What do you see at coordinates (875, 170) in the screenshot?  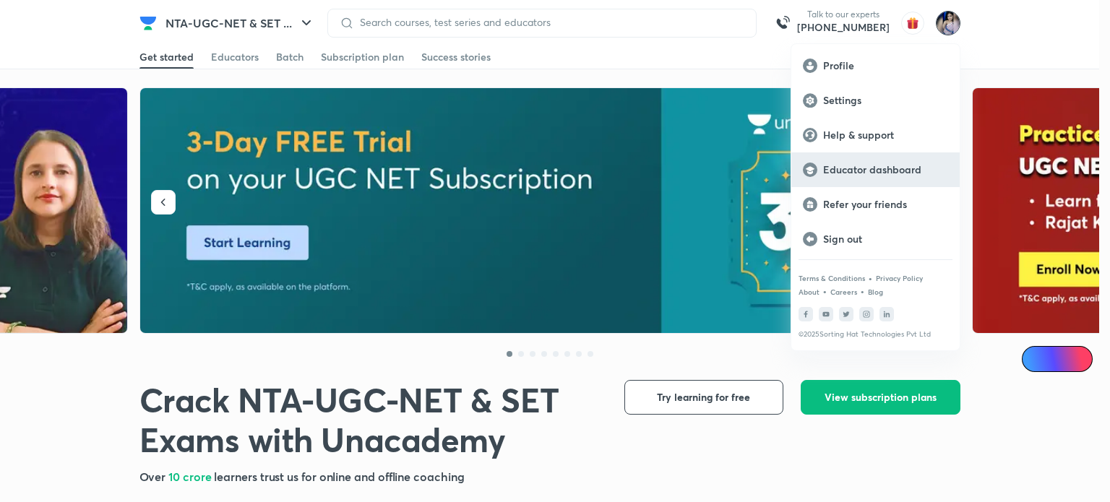 I see `a: Educator dashboard` at bounding box center [875, 170].